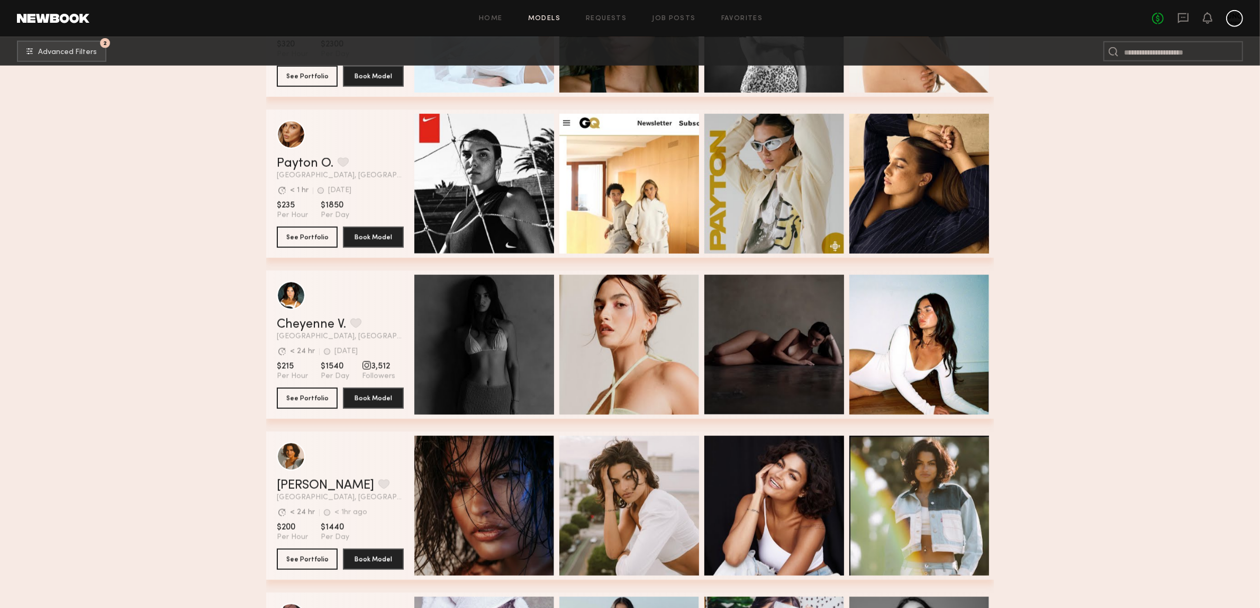  I want to click on div: < 1 hr, so click(299, 191).